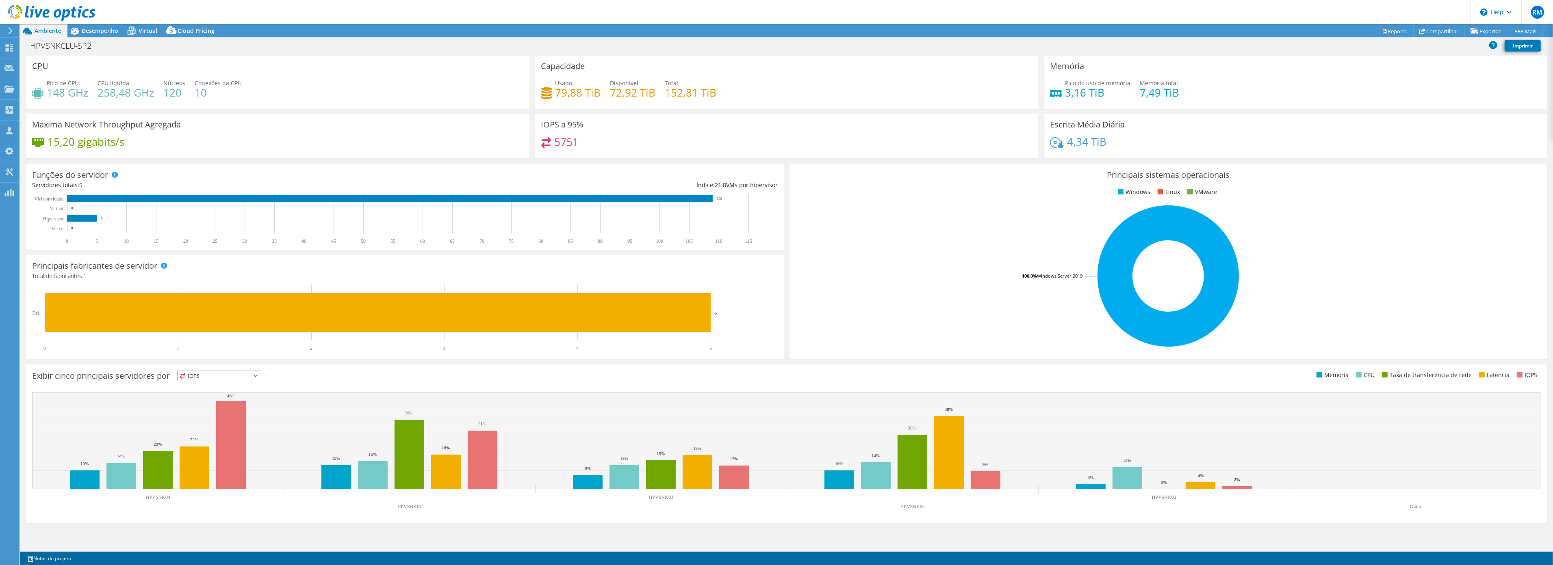 The width and height of the screenshot is (1553, 565). What do you see at coordinates (1524, 31) in the screenshot?
I see `a: Mais` at bounding box center [1524, 31].